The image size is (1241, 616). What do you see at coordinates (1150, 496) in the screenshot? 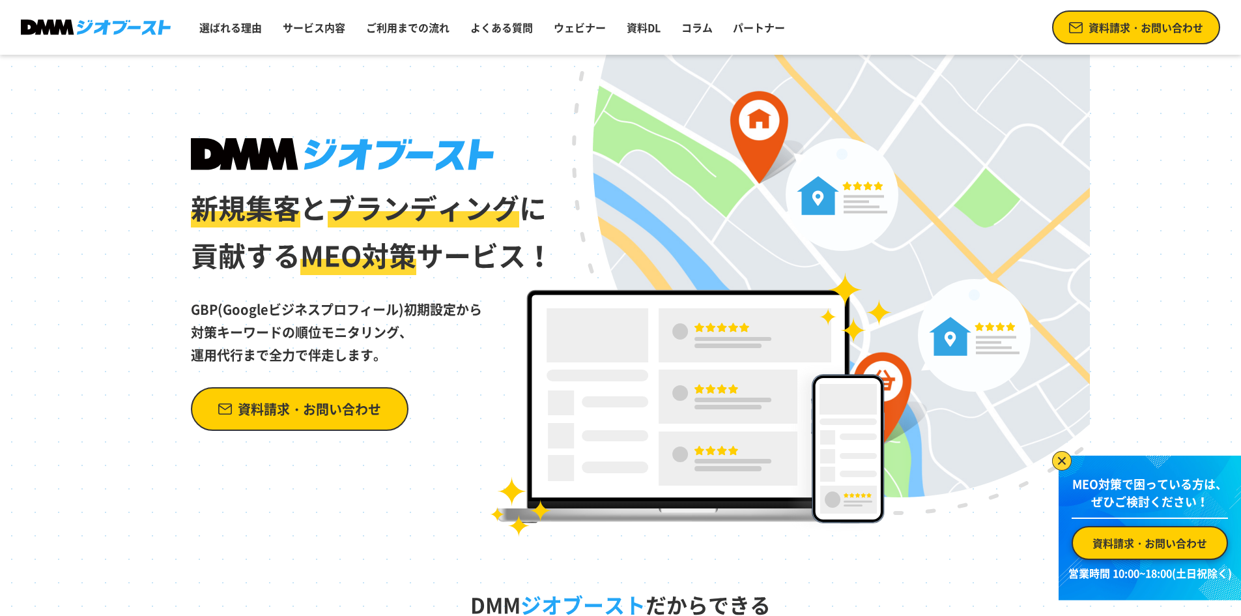
I see `p: MEO対策で困っている方は、 ぜひご検討ください！` at bounding box center [1150, 496].